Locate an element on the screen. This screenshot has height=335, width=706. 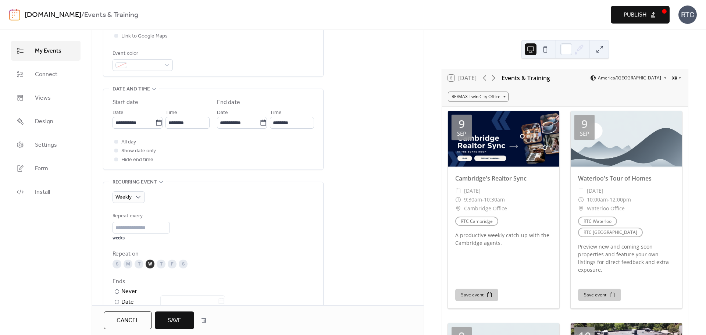
span: Form is located at coordinates (42, 169).